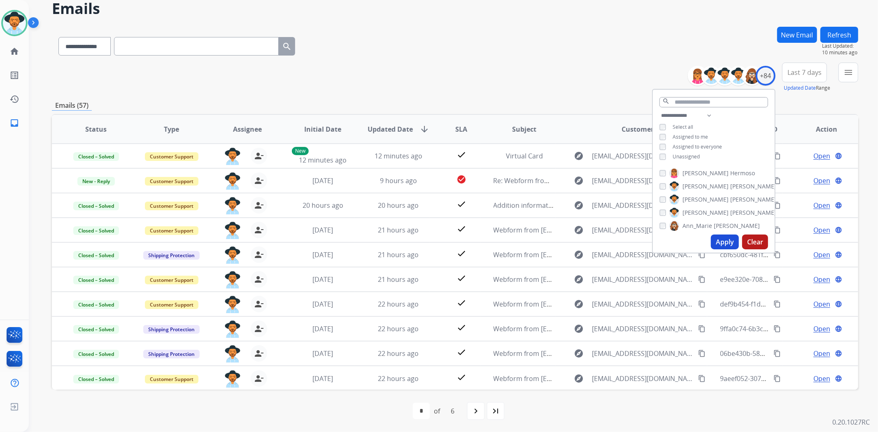 The width and height of the screenshot is (878, 432). I want to click on span: Range, so click(807, 88).